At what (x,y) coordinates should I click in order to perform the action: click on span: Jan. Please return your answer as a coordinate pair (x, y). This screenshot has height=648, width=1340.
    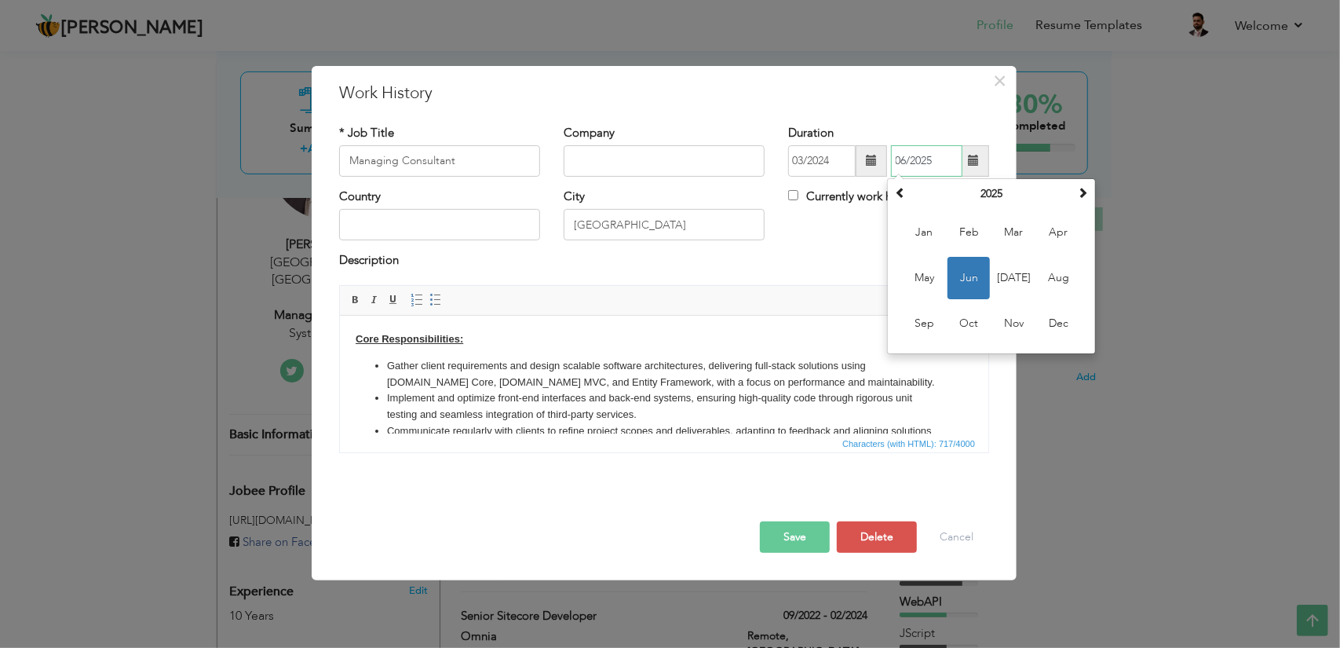
    Looking at the image, I should click on (924, 232).